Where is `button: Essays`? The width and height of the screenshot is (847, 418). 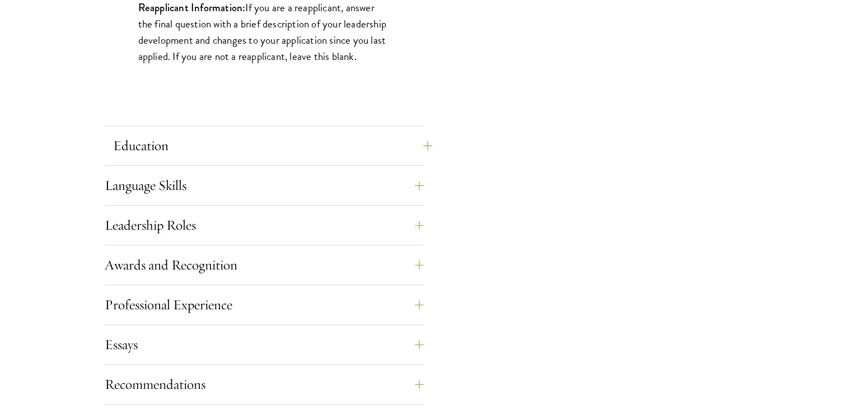
button: Essays is located at coordinates (264, 344).